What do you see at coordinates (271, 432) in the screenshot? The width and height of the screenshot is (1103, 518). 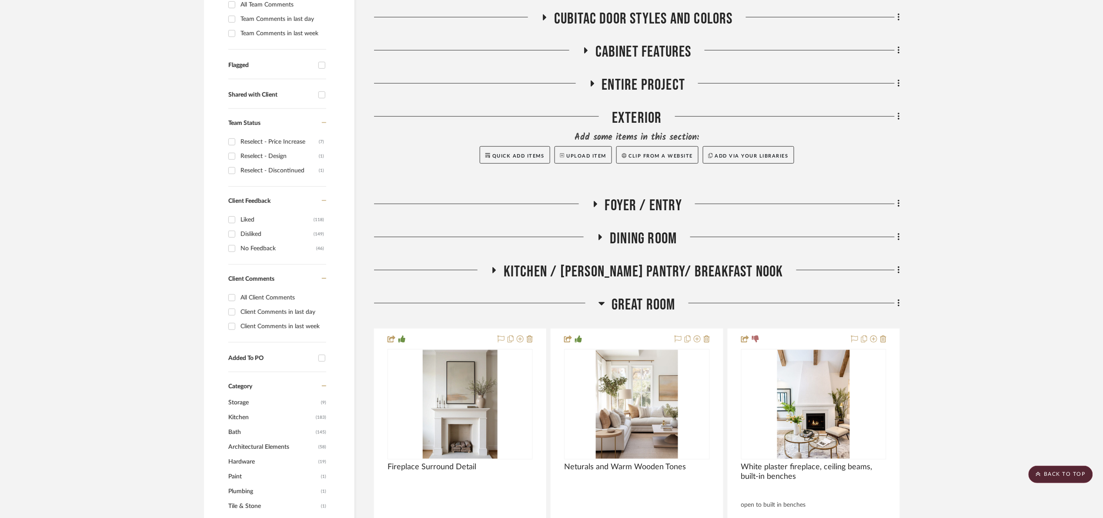 I see `span: Bath` at bounding box center [271, 432].